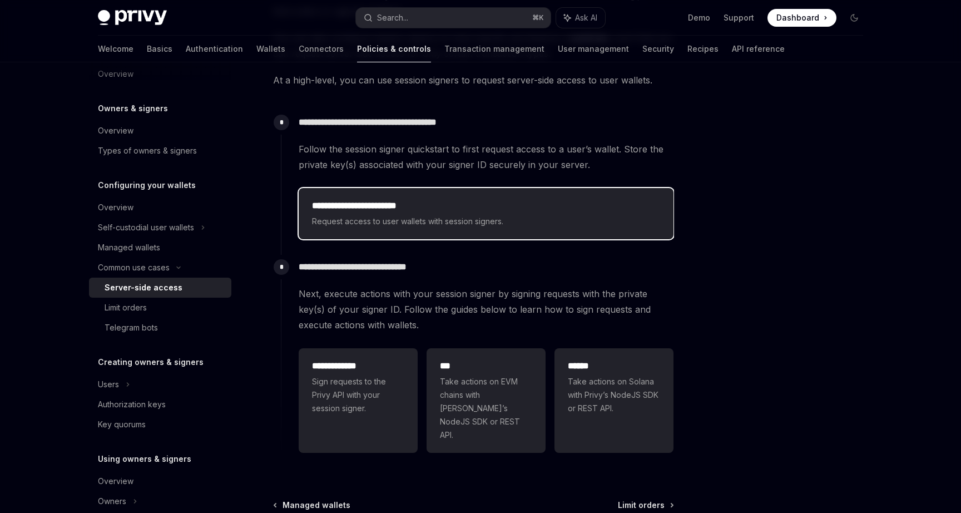  I want to click on a: Recipes, so click(703, 49).